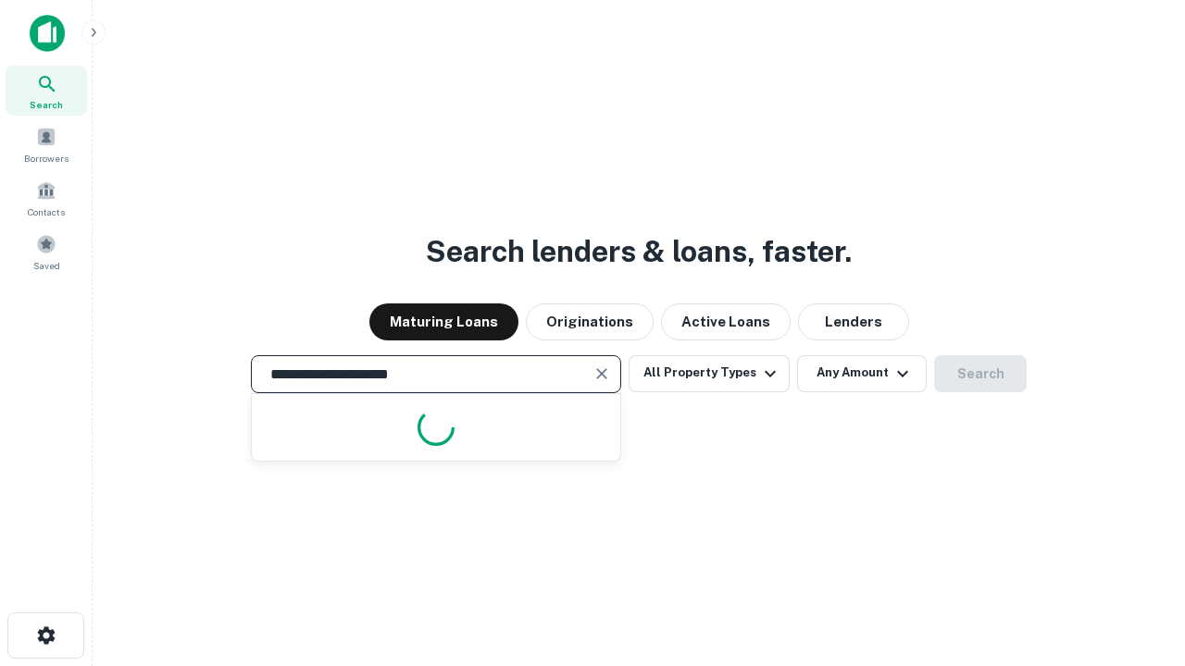 The height and width of the screenshot is (666, 1185). What do you see at coordinates (602, 374) in the screenshot?
I see `button: Clear` at bounding box center [602, 374].